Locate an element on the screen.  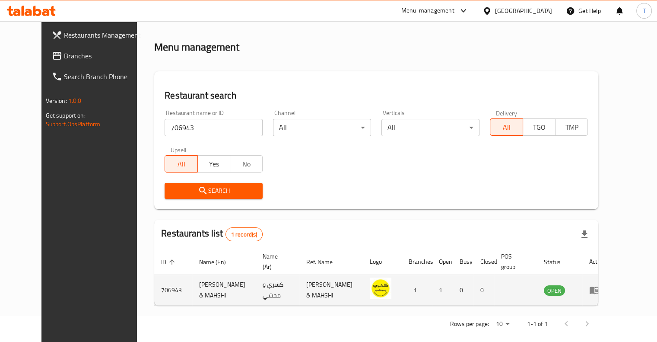
a: Branches is located at coordinates (98, 56).